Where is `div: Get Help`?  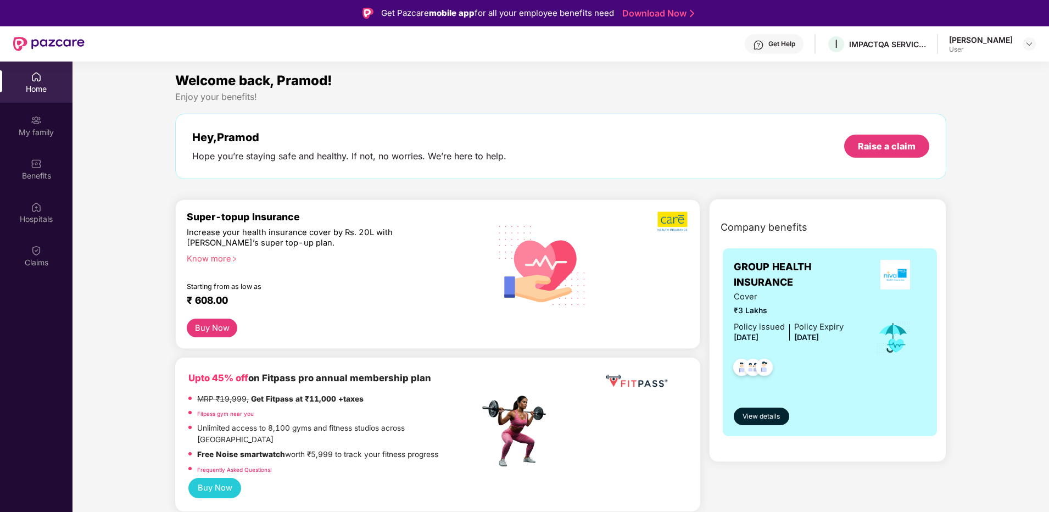
div: Get Help is located at coordinates (782, 44).